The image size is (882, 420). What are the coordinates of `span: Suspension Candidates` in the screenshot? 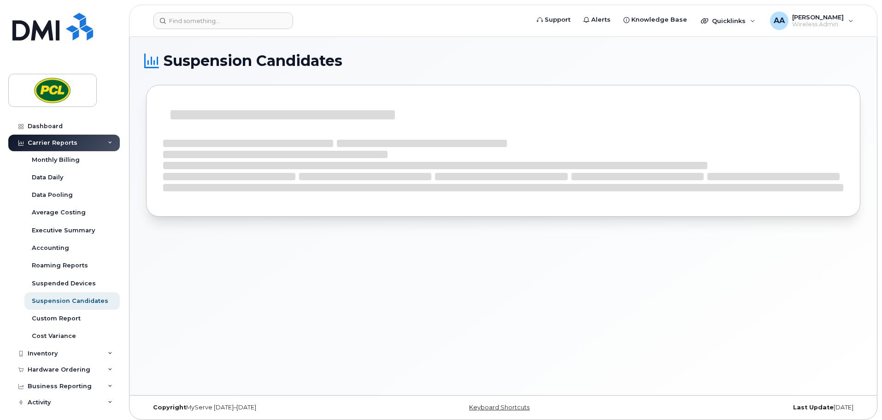 It's located at (253, 61).